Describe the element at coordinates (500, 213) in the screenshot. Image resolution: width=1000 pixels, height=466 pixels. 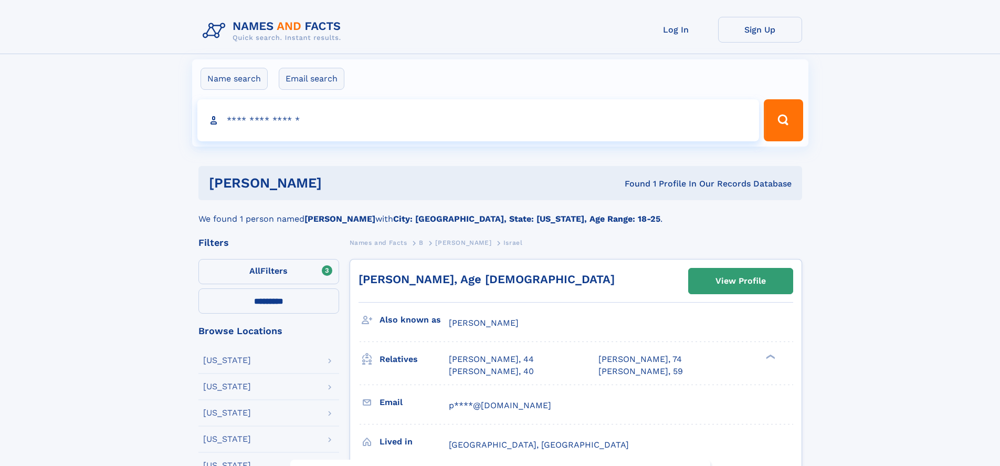
I see `div: We found 1 person named with .` at that location.